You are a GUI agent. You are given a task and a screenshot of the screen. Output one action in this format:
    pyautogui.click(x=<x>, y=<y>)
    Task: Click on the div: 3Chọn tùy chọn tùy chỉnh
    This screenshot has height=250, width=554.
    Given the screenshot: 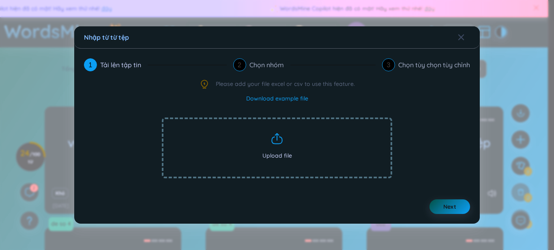 What is the action you would take?
    pyautogui.click(x=426, y=65)
    